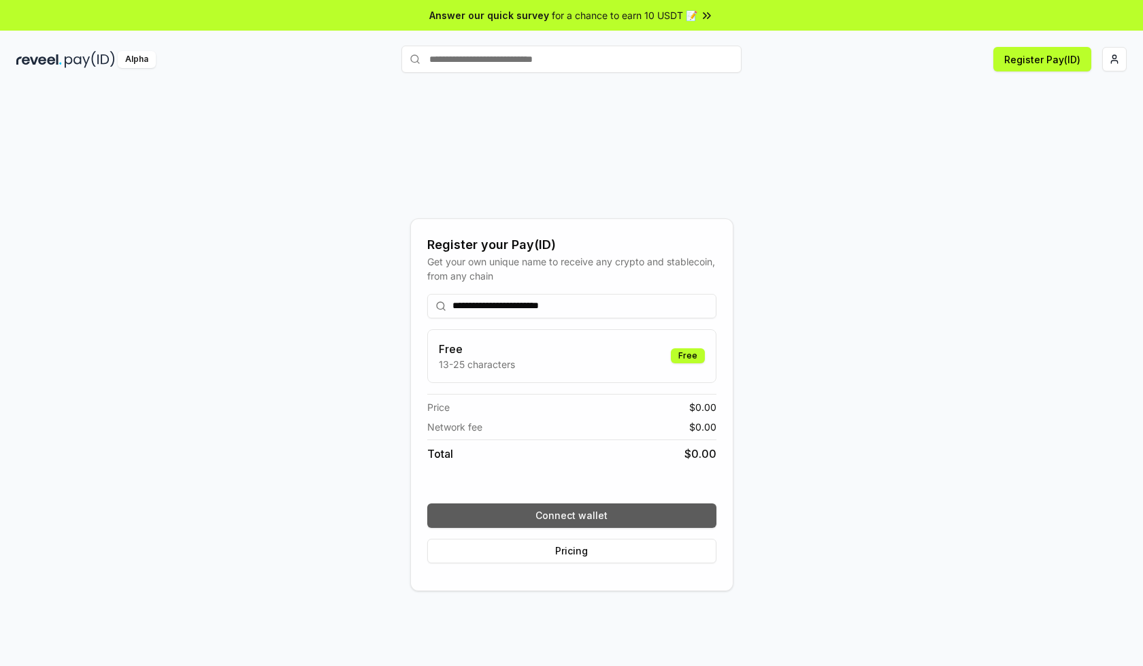  Describe the element at coordinates (477, 364) in the screenshot. I see `p: 13-25 characters` at that location.